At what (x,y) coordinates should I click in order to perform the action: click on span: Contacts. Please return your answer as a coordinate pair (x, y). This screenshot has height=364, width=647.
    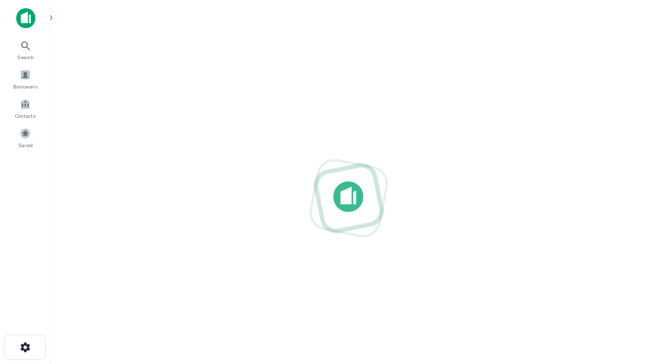
    Looking at the image, I should click on (25, 116).